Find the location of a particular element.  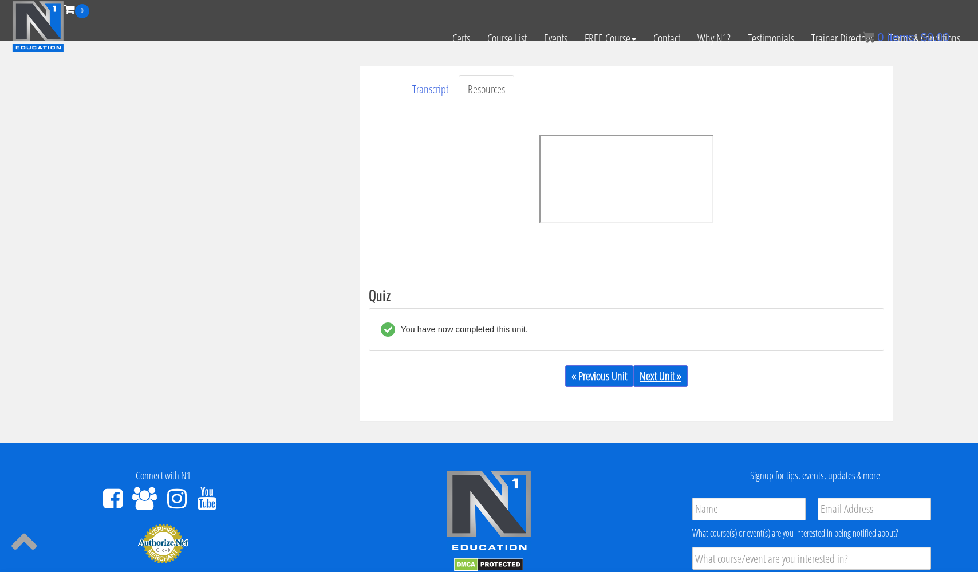

input: What course/event are you interested in? is located at coordinates (812, 559).